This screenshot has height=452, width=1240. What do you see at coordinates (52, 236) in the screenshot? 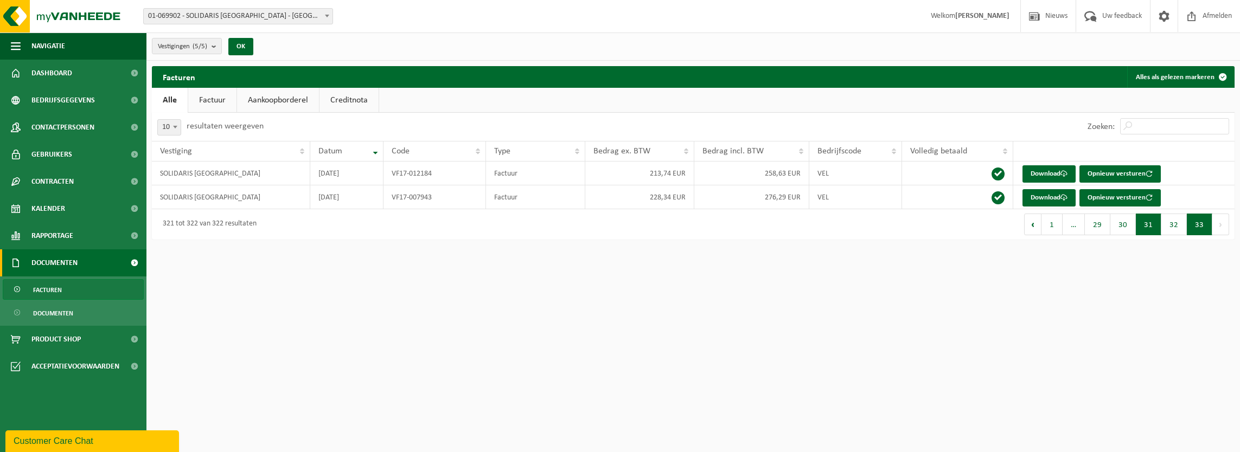
I see `span: Rapportage` at bounding box center [52, 236].